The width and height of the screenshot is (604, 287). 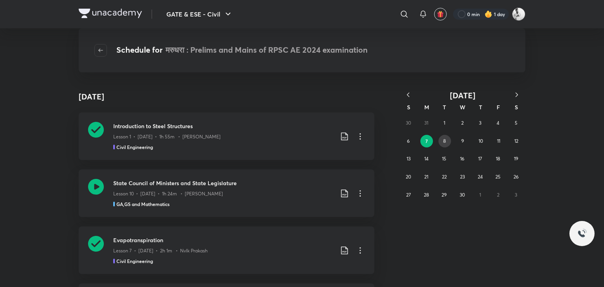 What do you see at coordinates (498, 159) in the screenshot?
I see `button: April 18, 2025` at bounding box center [498, 159].